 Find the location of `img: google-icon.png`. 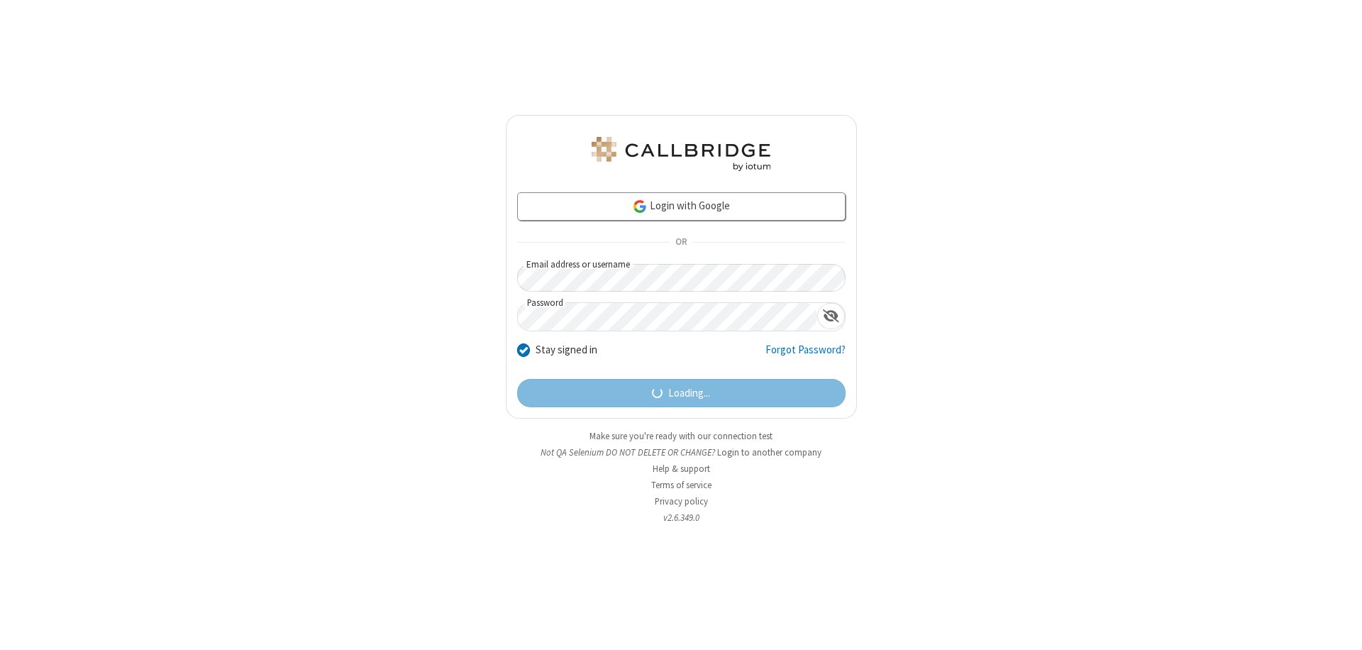

img: google-icon.png is located at coordinates (640, 206).